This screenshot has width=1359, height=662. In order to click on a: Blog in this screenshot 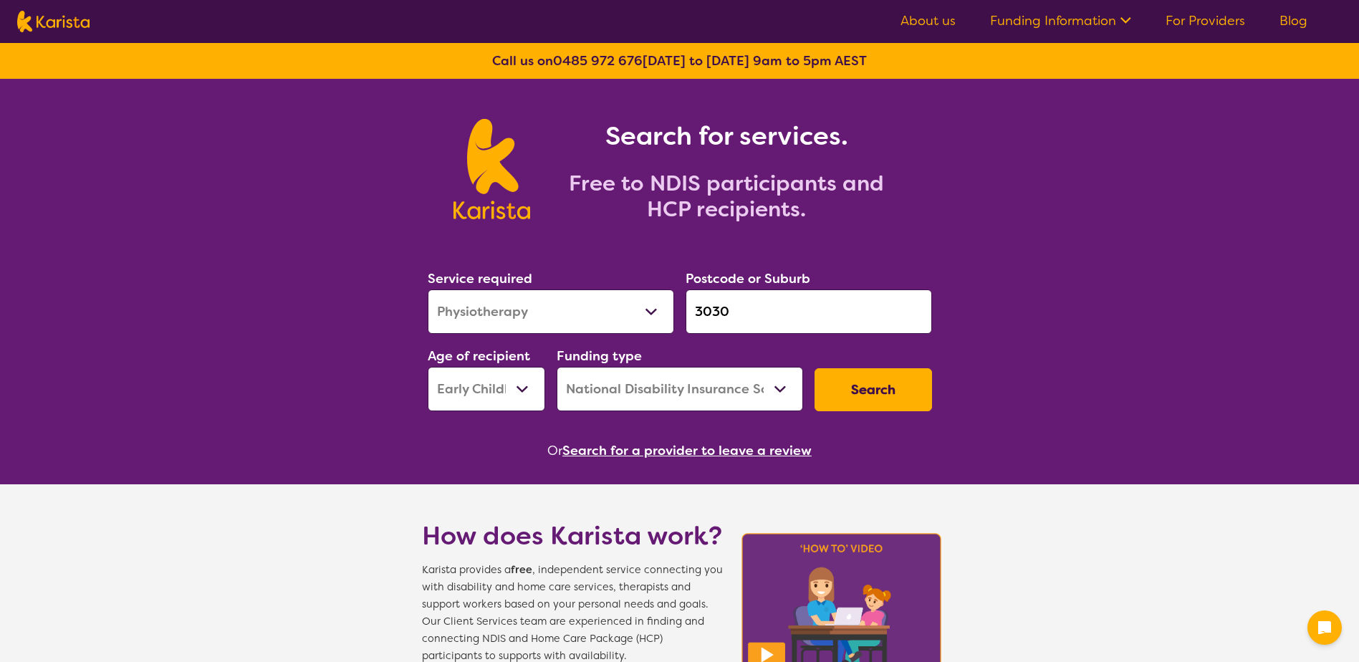, I will do `click(1293, 21)`.